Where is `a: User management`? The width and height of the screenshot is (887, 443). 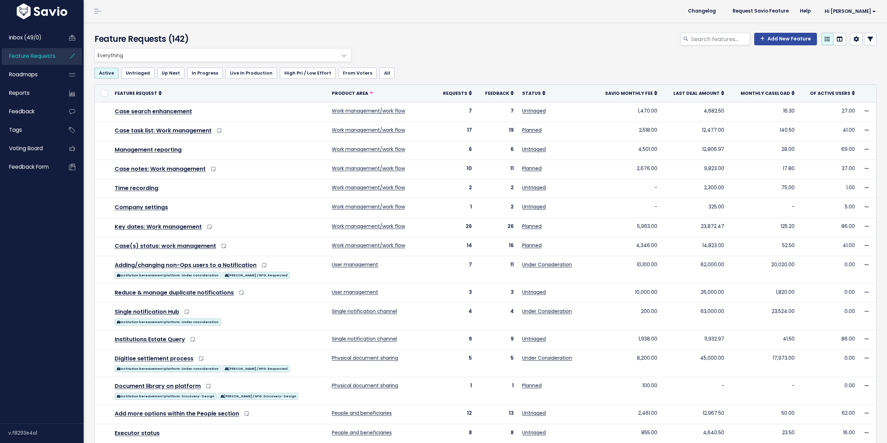 a: User management is located at coordinates (355, 265).